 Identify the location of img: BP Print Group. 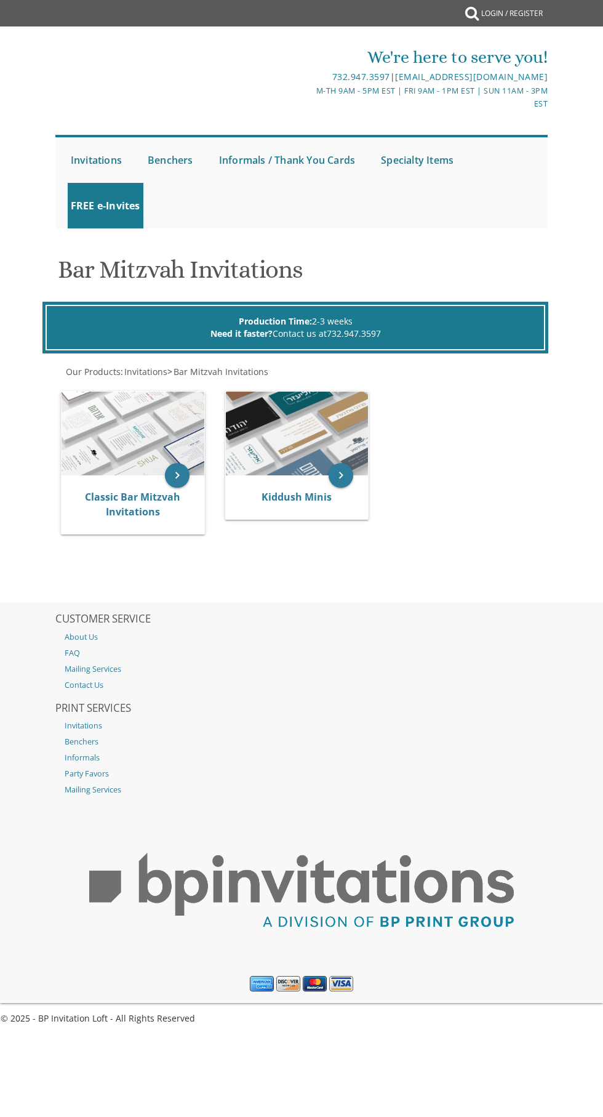
(302, 892).